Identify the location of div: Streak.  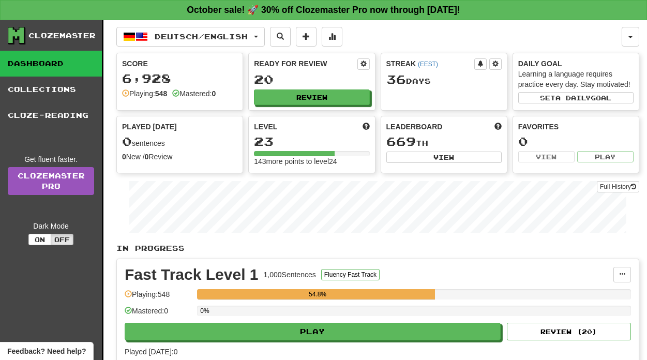
(431, 64).